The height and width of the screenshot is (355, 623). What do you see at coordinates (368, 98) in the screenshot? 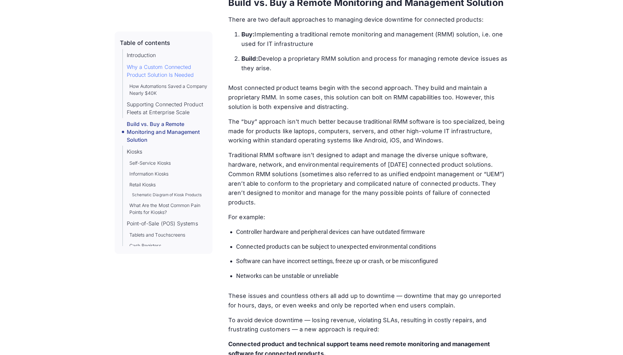
I see `p: Most connected product teams begin with the second approach. They build and maintain a proprietar...` at bounding box center [368, 98].